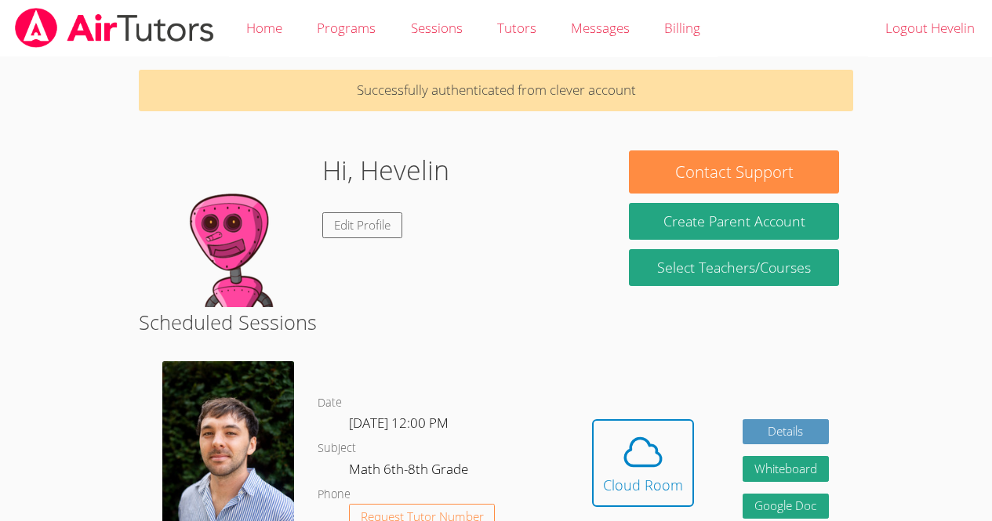 The height and width of the screenshot is (521, 992). Describe the element at coordinates (733, 172) in the screenshot. I see `button: Contact Support` at that location.